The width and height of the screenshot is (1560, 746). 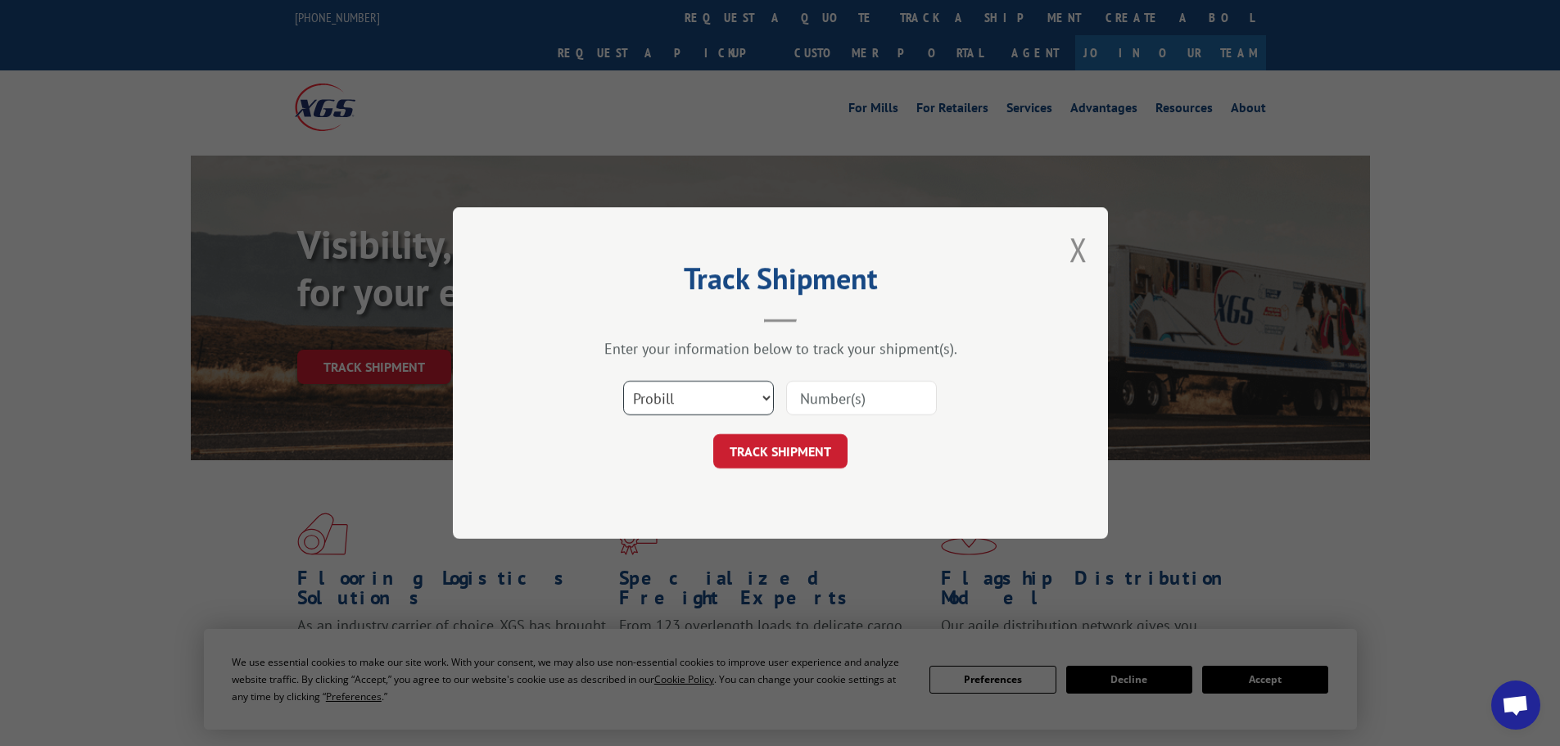 What do you see at coordinates (780, 348) in the screenshot?
I see `div: Enter your information below to track your shipment(s).` at bounding box center [780, 348].